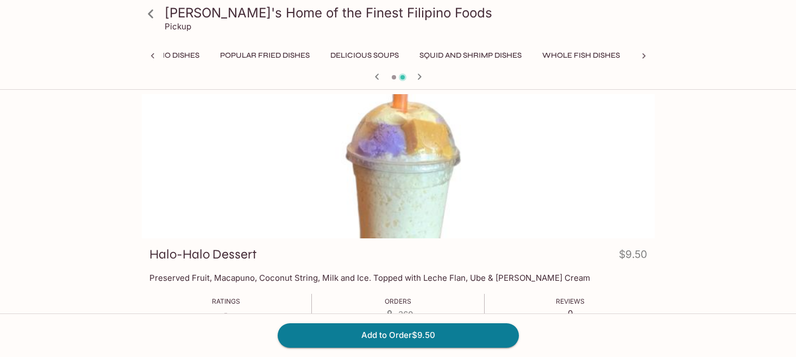  What do you see at coordinates (398, 166) in the screenshot?
I see `div: Halo-Halo Dessert` at bounding box center [398, 166].